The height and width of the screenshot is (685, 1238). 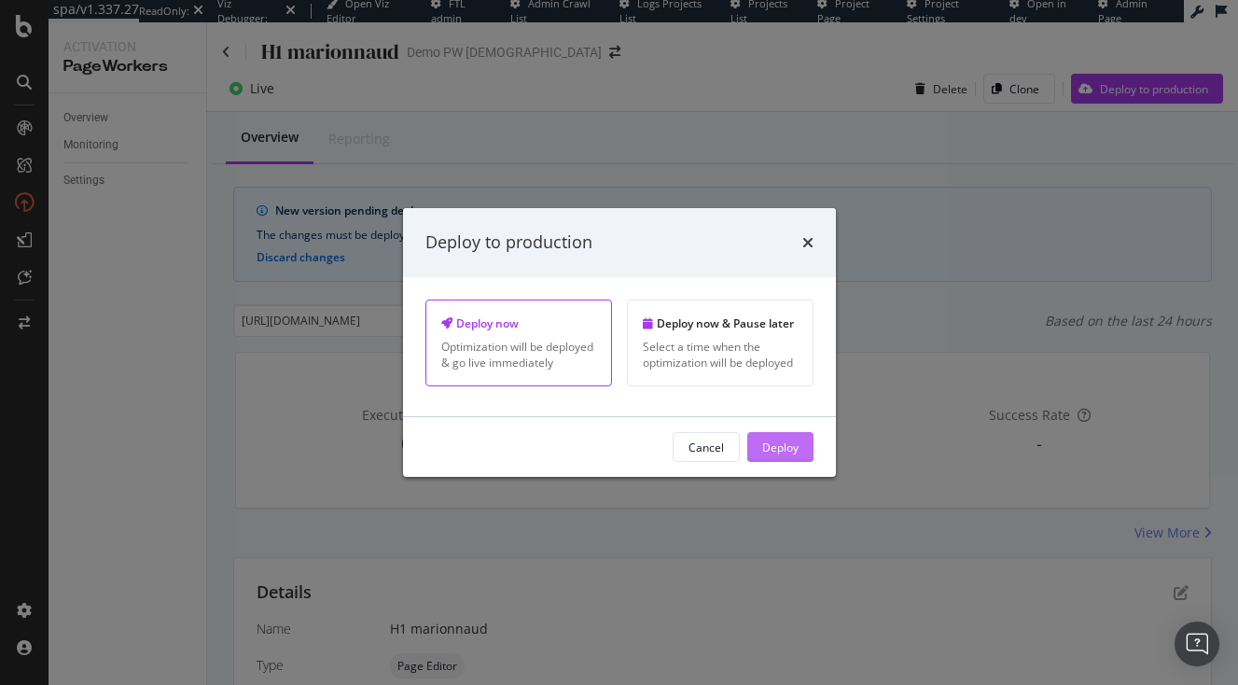 What do you see at coordinates (519, 355) in the screenshot?
I see `div: Optimization will be deployed & go live immediately` at bounding box center [519, 355].